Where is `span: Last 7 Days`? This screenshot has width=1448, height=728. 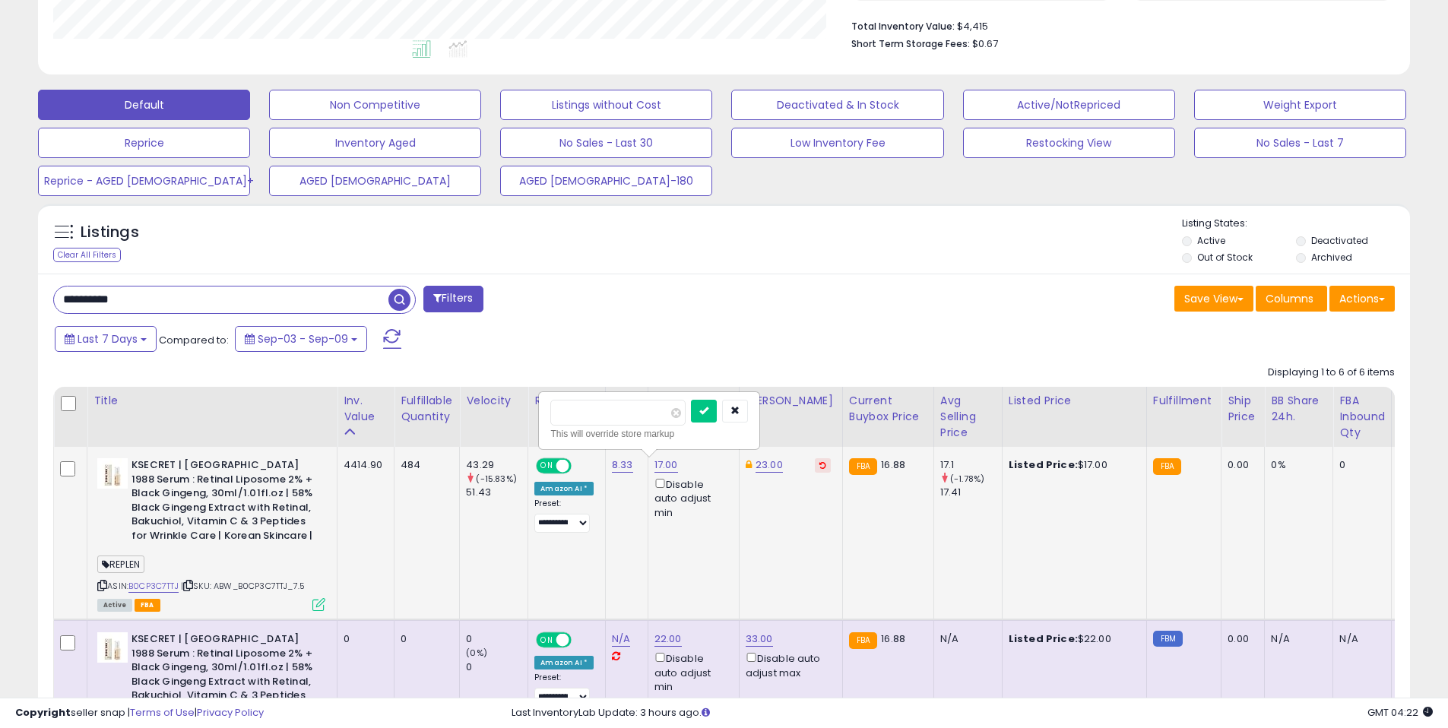 span: Last 7 Days is located at coordinates (107, 339).